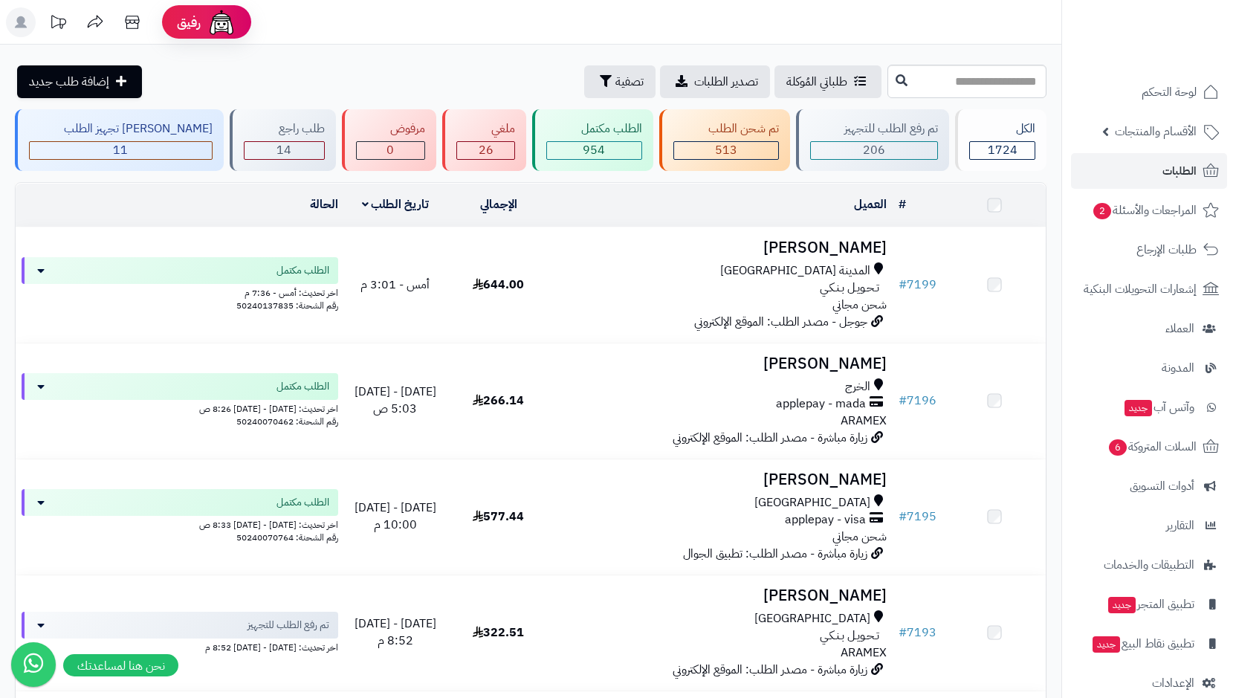 The height and width of the screenshot is (698, 1236). I want to click on span: زيارة مباشرة - مصدر الطلب: الموقع الإلكتروني, so click(770, 438).